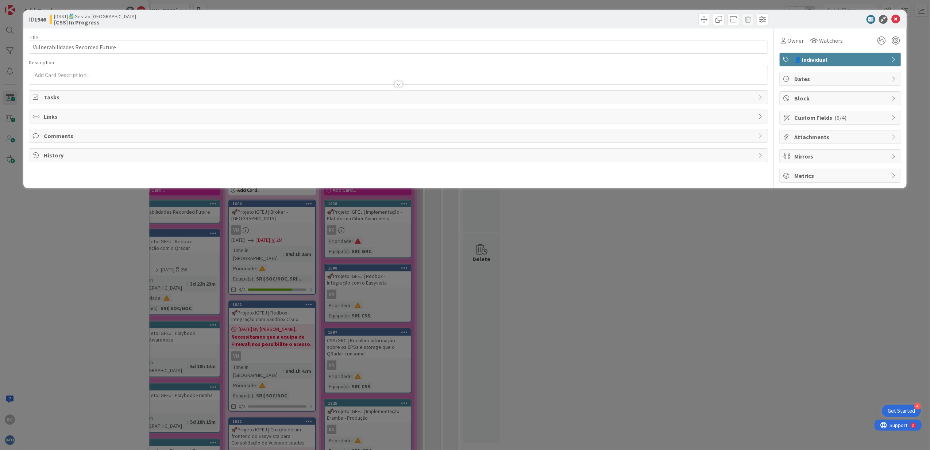 The width and height of the screenshot is (930, 450). Describe the element at coordinates (34, 37) in the screenshot. I see `label: Title` at that location.